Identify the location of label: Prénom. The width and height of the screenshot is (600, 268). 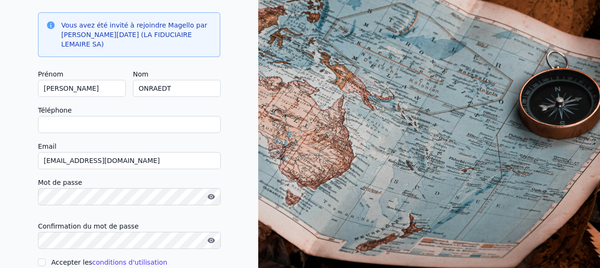
(82, 74).